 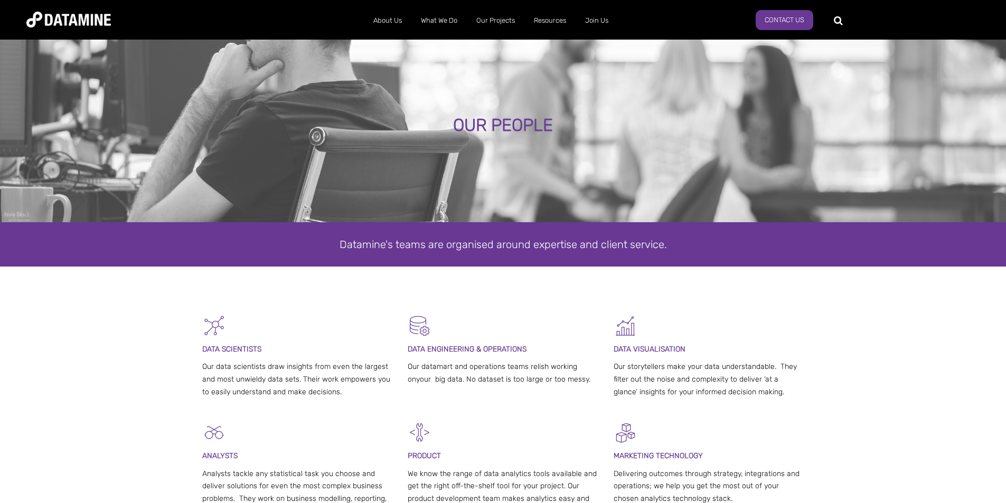 What do you see at coordinates (419, 326) in the screenshot?
I see `img: Datamart` at bounding box center [419, 326].